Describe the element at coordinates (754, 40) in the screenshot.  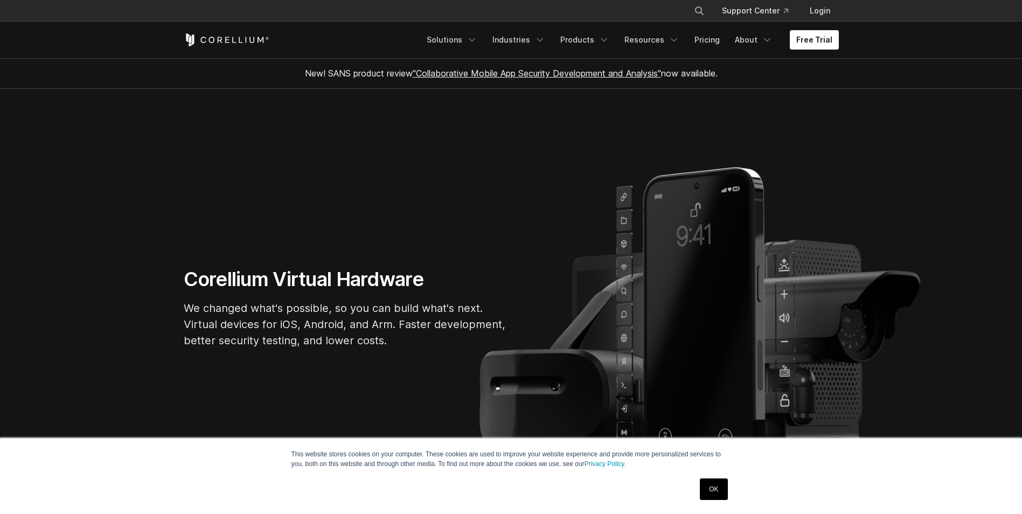
I see `a: About` at that location.